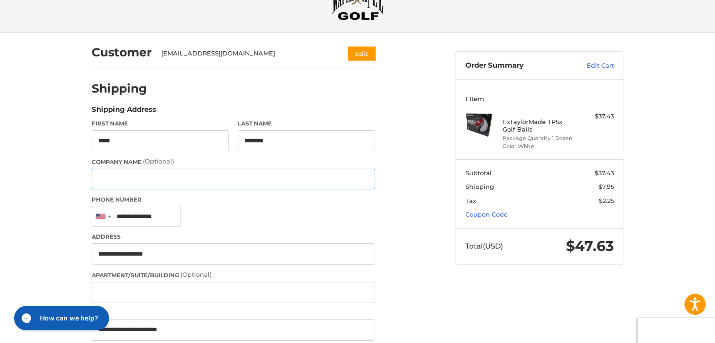  Describe the element at coordinates (478, 173) in the screenshot. I see `span: Subtotal` at that location.